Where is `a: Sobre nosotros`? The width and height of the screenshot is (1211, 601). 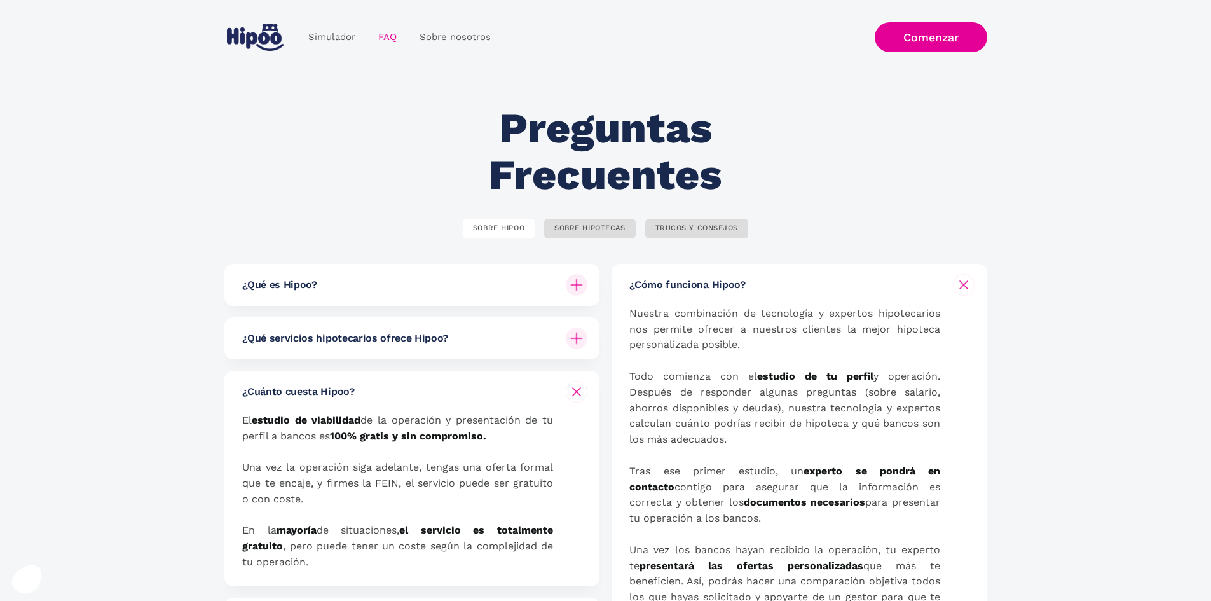
a: Sobre nosotros is located at coordinates (455, 37).